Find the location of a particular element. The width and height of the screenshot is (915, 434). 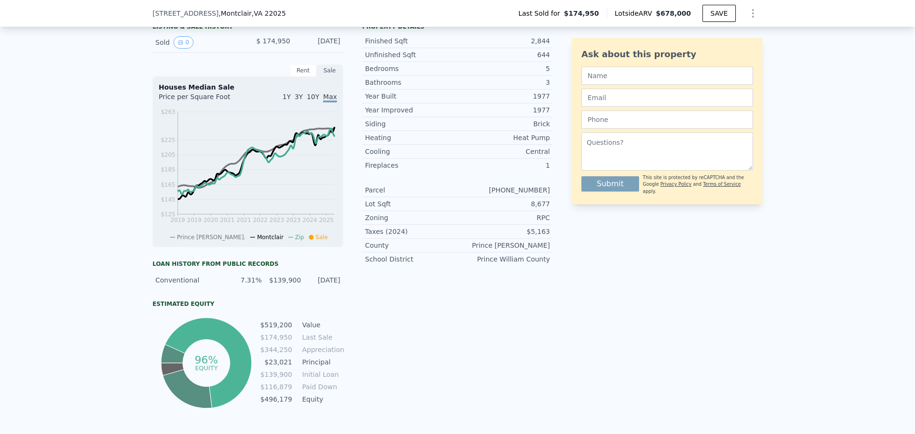

td: $139,900 is located at coordinates (276, 375).